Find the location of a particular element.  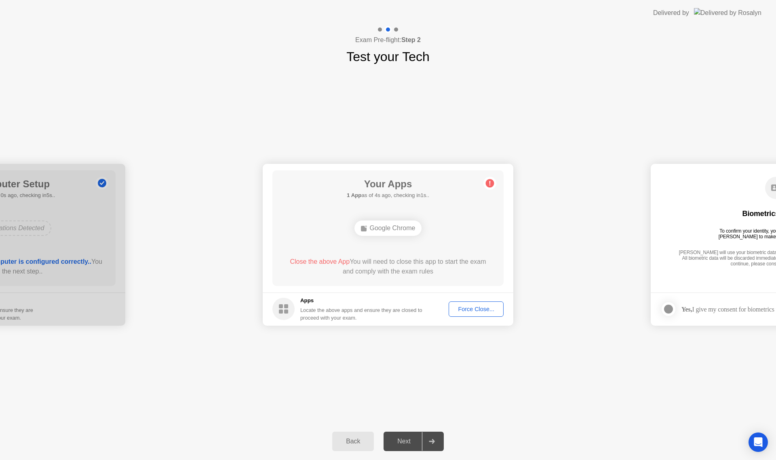

span: Close the above App is located at coordinates (320, 261).